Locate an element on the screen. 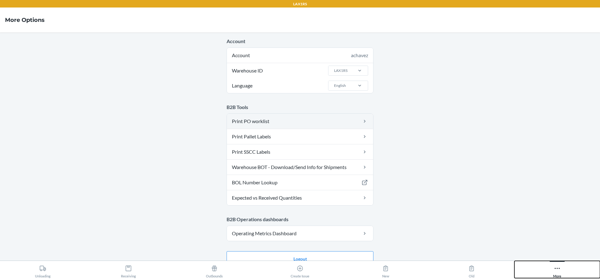 This screenshot has width=600, height=279. div: More is located at coordinates (557, 270).